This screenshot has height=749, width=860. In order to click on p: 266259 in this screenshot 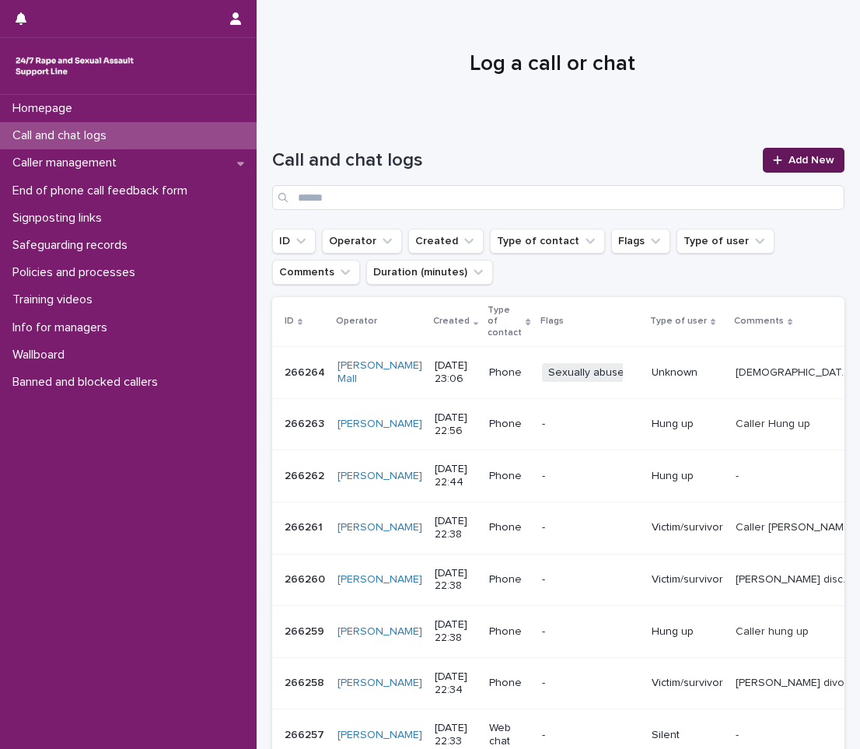, I will do `click(305, 630)`.